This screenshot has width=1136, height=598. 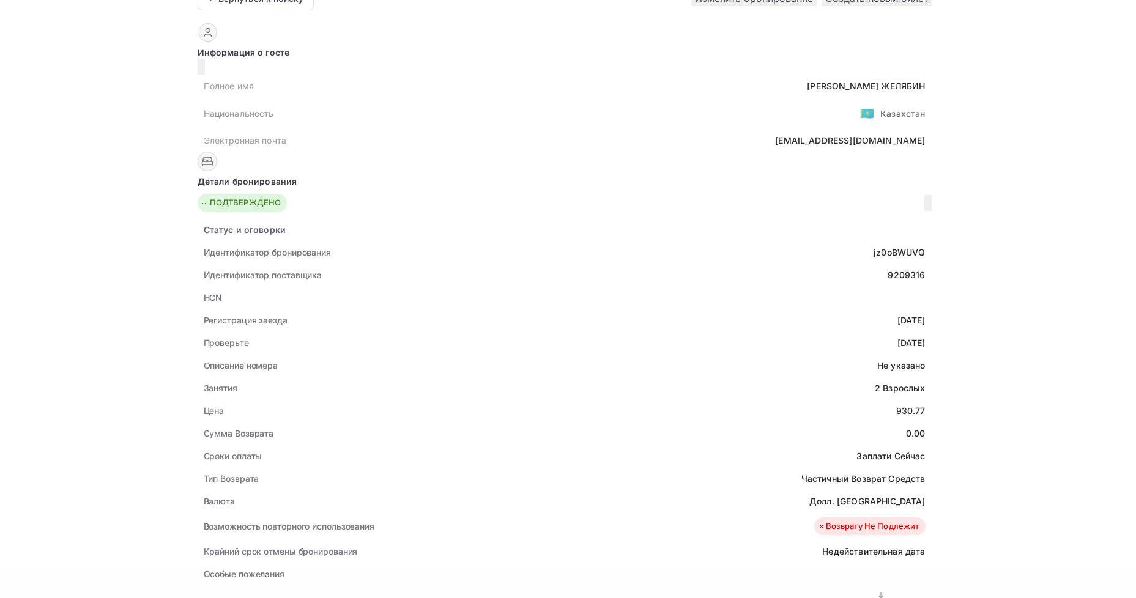 What do you see at coordinates (867, 113) in the screenshot?
I see `span: США` at bounding box center [867, 113].